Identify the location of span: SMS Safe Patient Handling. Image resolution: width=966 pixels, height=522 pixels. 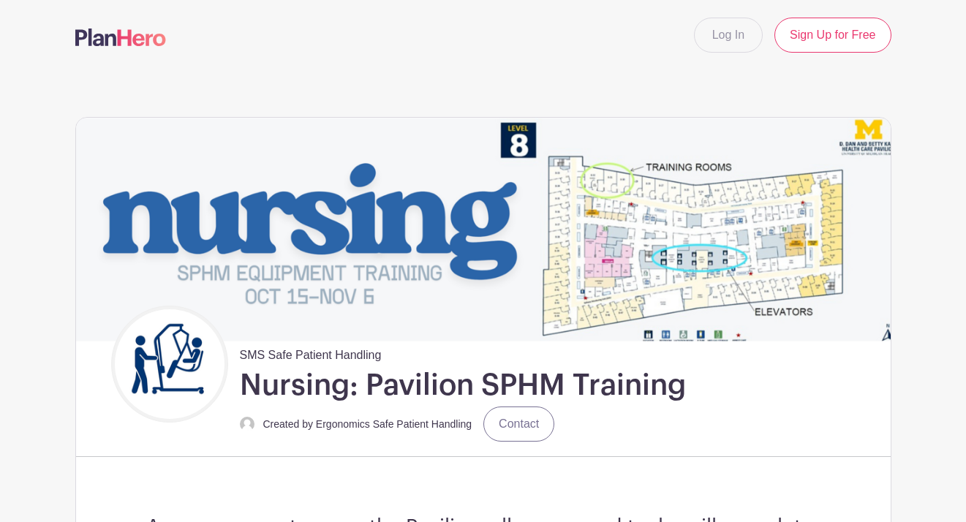
(311, 353).